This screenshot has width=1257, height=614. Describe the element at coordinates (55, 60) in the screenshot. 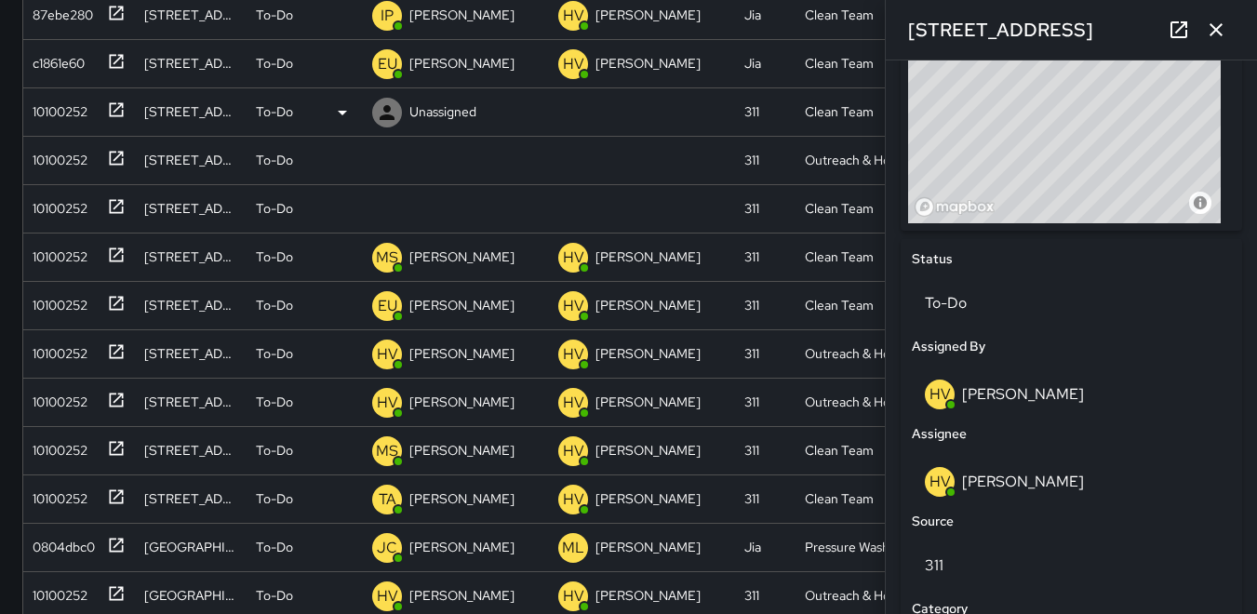

I see `div: c1861e60` at that location.